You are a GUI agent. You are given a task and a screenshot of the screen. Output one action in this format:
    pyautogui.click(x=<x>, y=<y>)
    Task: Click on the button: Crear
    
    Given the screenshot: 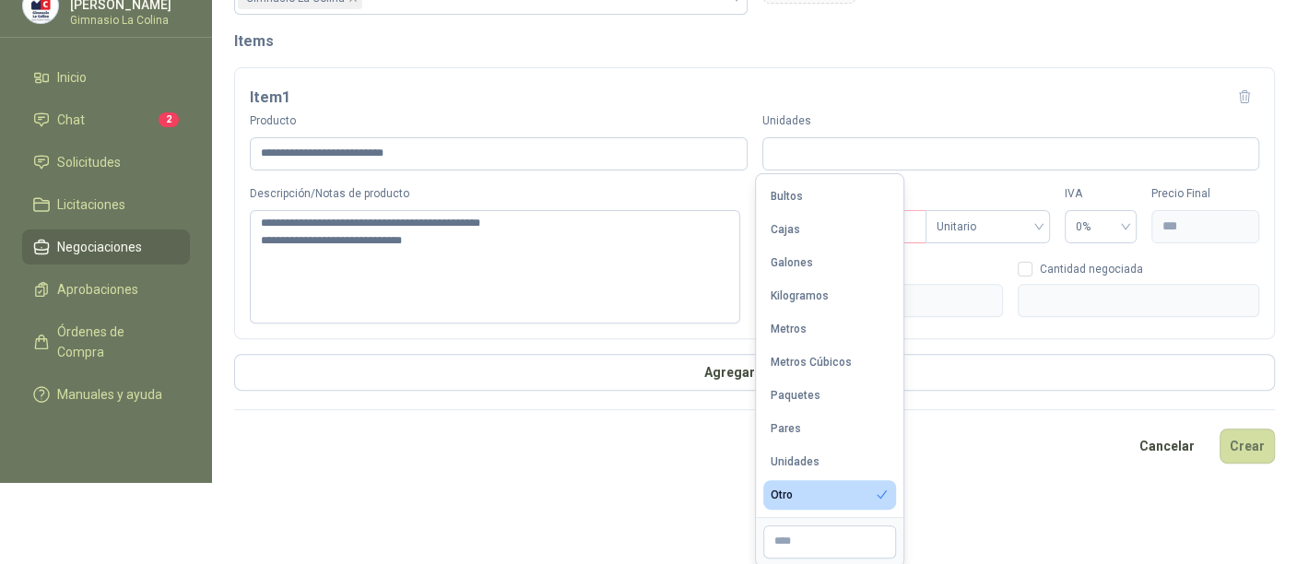 What is the action you would take?
    pyautogui.click(x=1247, y=446)
    